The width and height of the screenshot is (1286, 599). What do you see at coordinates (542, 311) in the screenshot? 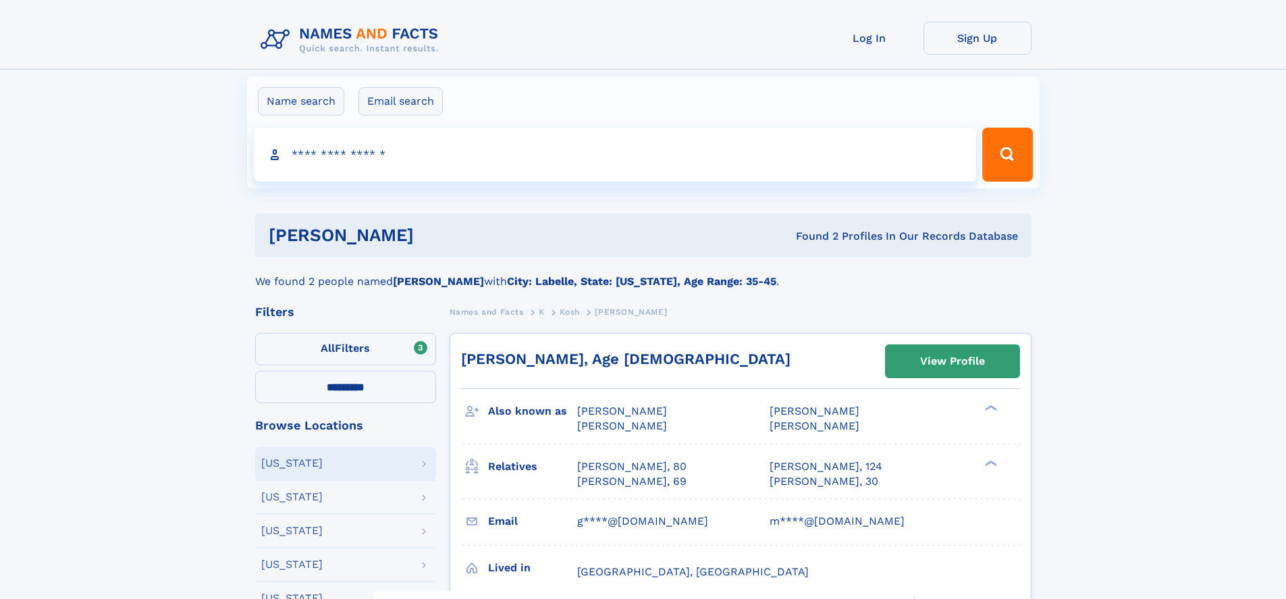
I see `a: K` at bounding box center [542, 311].